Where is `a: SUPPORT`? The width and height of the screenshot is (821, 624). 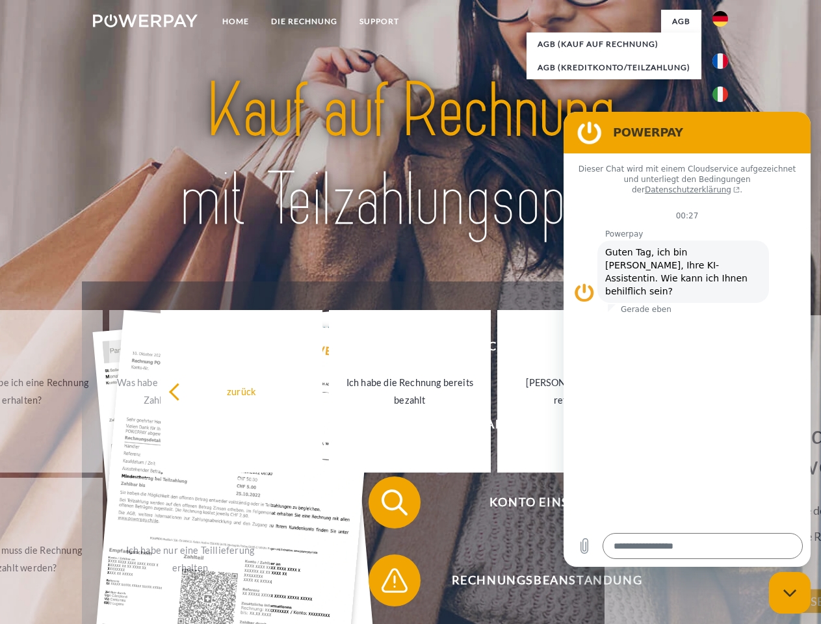
a: SUPPORT is located at coordinates (379, 21).